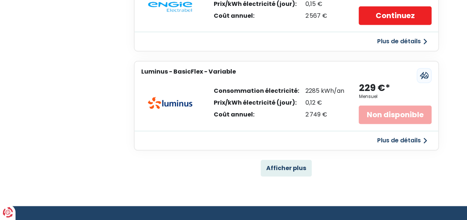 The image size is (467, 220). I want to click on div: 2 749 €, so click(325, 115).